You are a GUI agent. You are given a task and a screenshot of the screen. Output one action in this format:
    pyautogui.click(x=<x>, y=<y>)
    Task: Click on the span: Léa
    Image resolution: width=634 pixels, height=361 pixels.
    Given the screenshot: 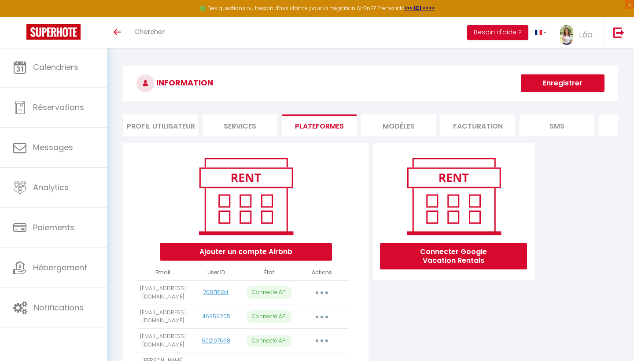 What is the action you would take?
    pyautogui.click(x=586, y=34)
    